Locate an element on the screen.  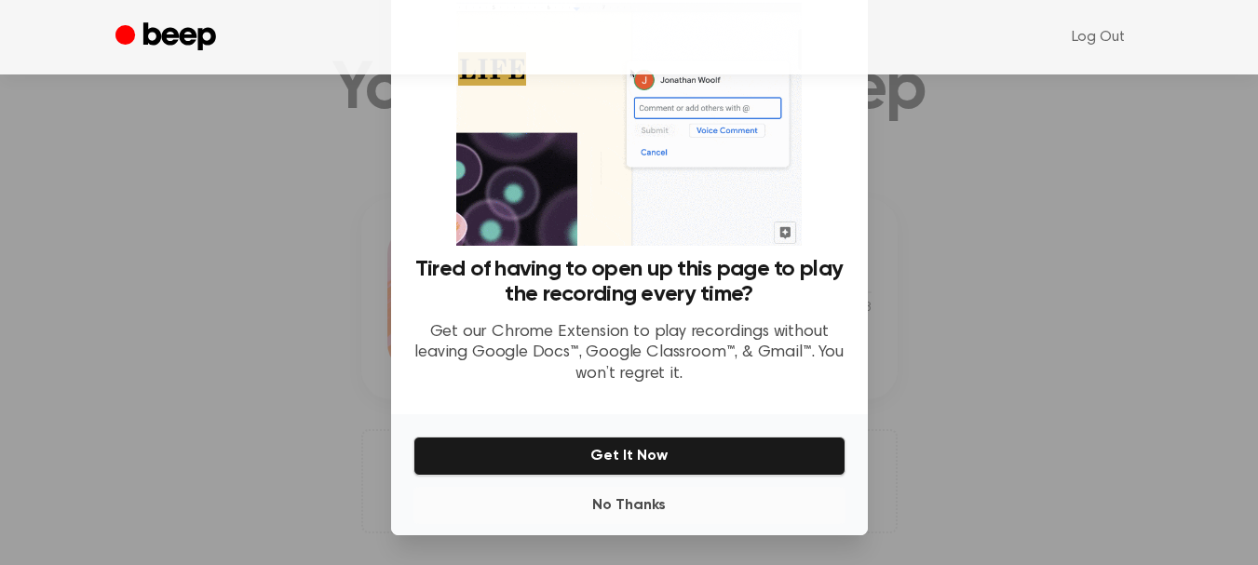
a: Beep is located at coordinates (168, 37).